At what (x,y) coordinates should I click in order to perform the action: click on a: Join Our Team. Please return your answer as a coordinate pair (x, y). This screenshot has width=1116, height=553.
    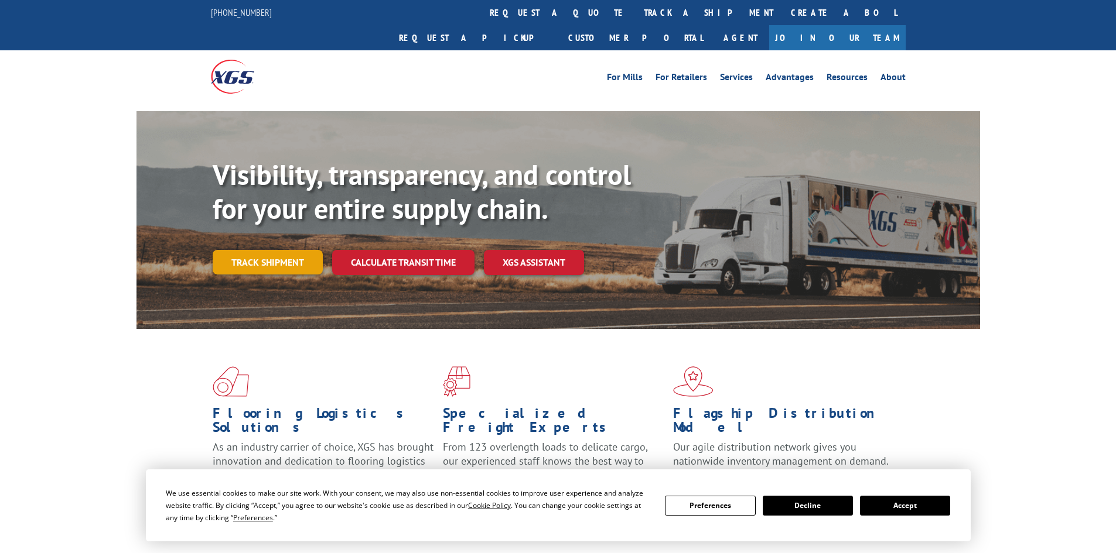
    Looking at the image, I should click on (837, 37).